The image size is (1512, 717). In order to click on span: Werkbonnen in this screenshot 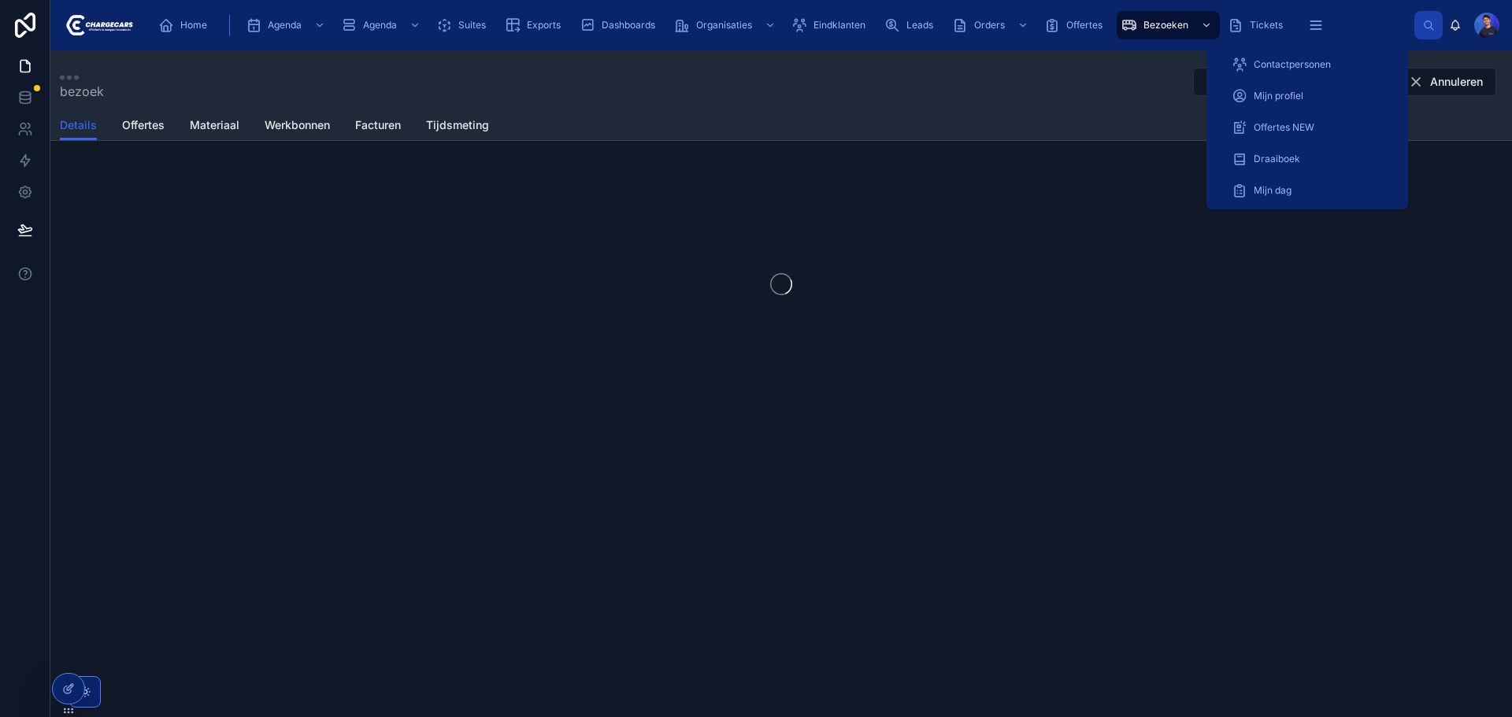, I will do `click(297, 125)`.